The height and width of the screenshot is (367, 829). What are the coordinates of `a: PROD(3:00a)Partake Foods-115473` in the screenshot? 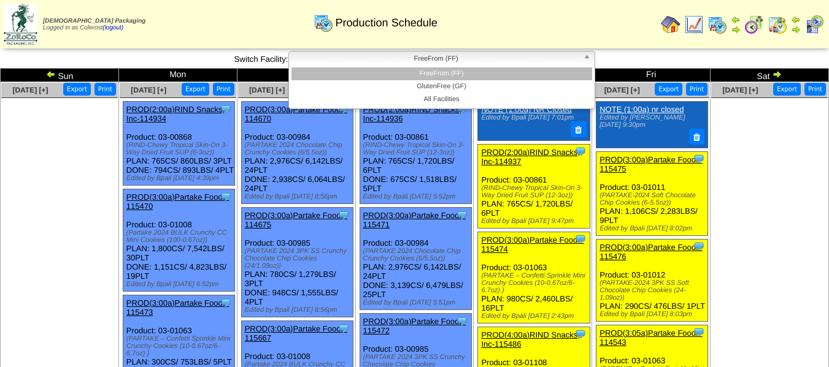 It's located at (178, 308).